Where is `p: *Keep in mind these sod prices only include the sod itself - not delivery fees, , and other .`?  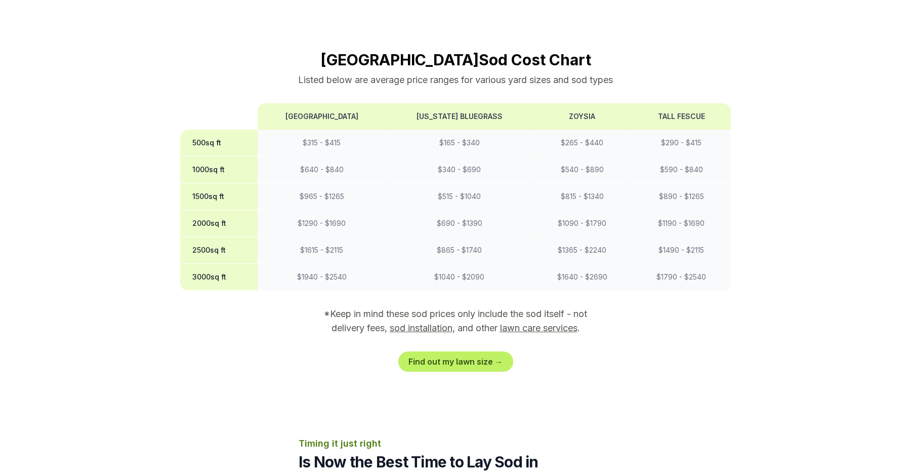 p: *Keep in mind these sod prices only include the sod itself - not delivery fees, , and other . is located at coordinates (455, 321).